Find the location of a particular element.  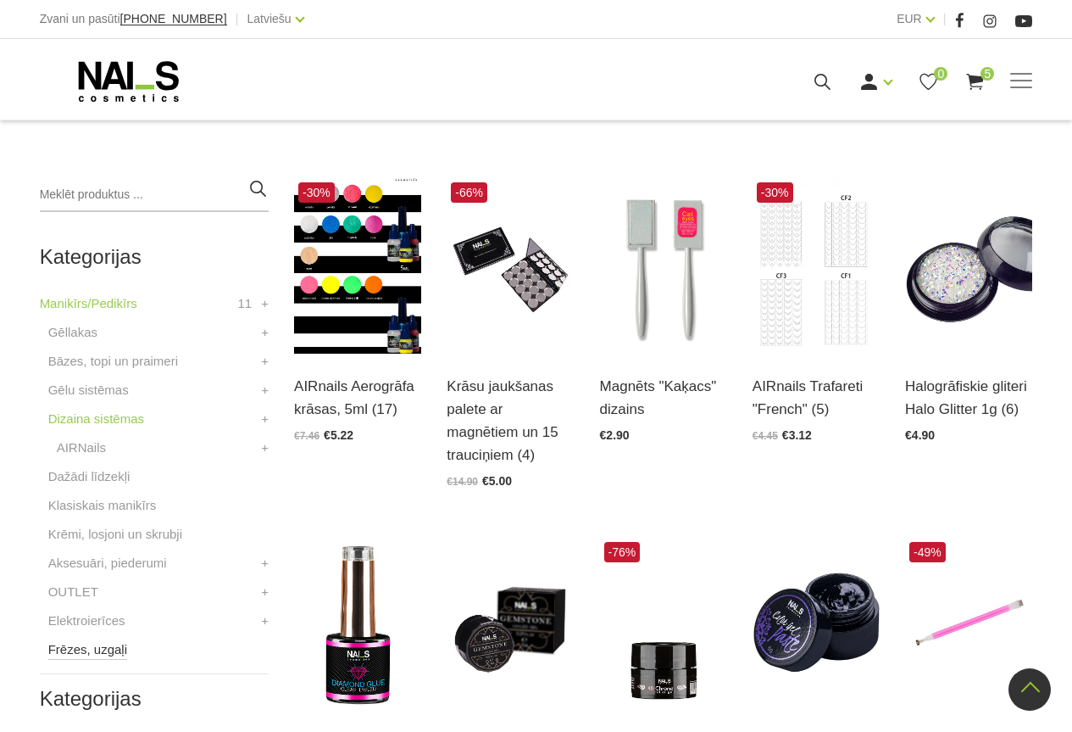

a: OUTLET is located at coordinates (73, 592).